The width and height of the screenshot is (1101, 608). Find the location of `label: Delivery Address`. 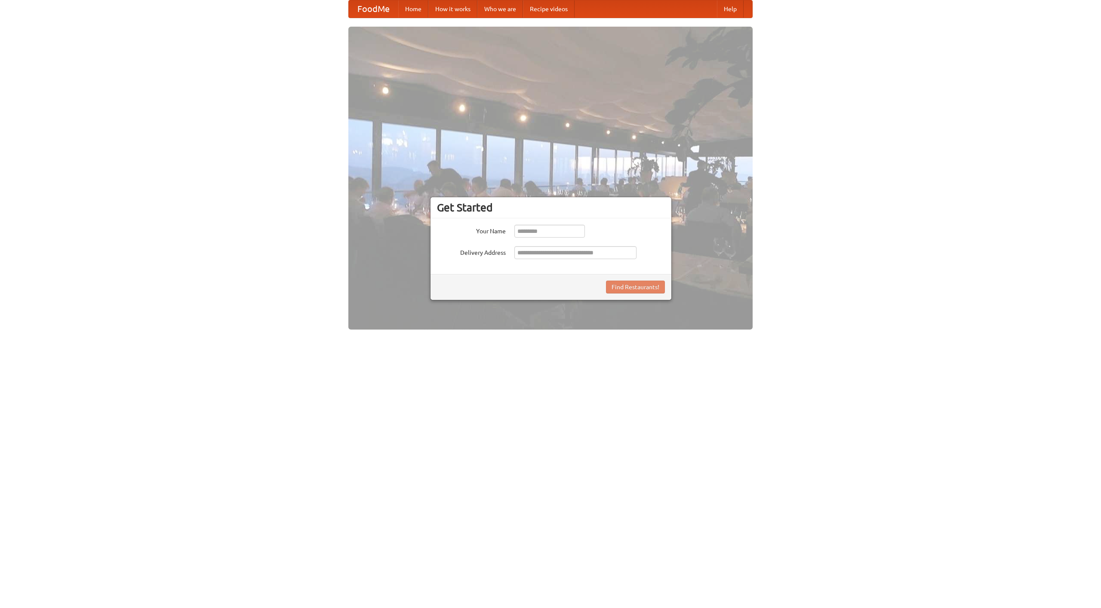

label: Delivery Address is located at coordinates (471, 252).